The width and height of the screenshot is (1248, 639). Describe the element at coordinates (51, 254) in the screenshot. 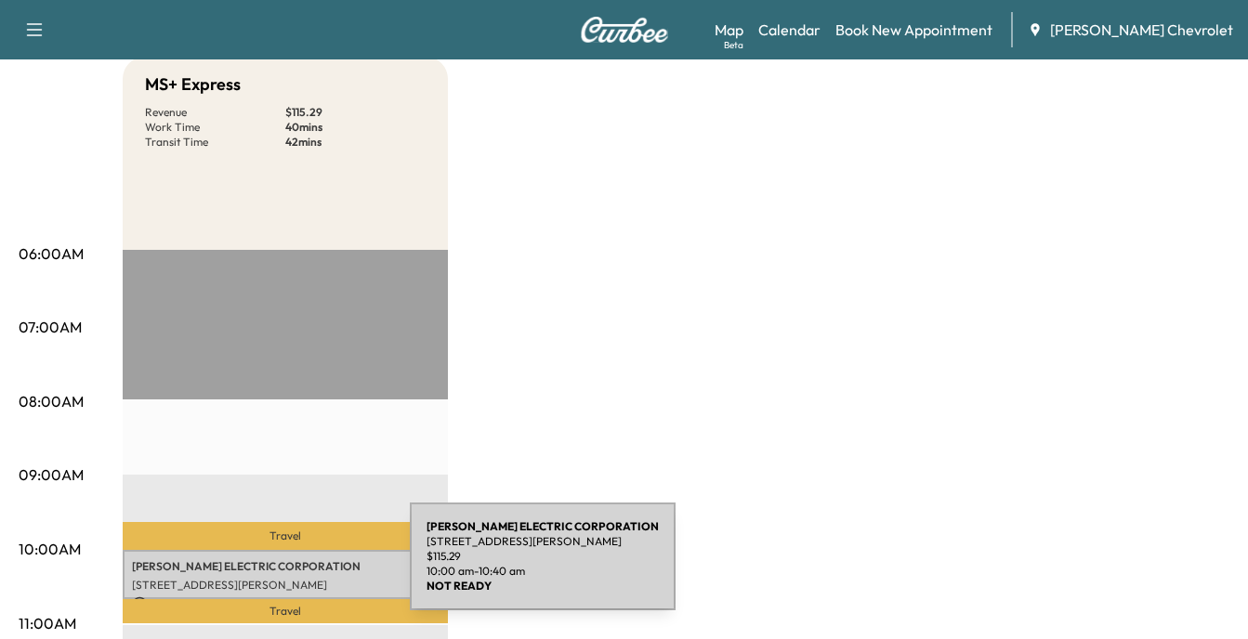

I see `p: 06:00AM` at that location.